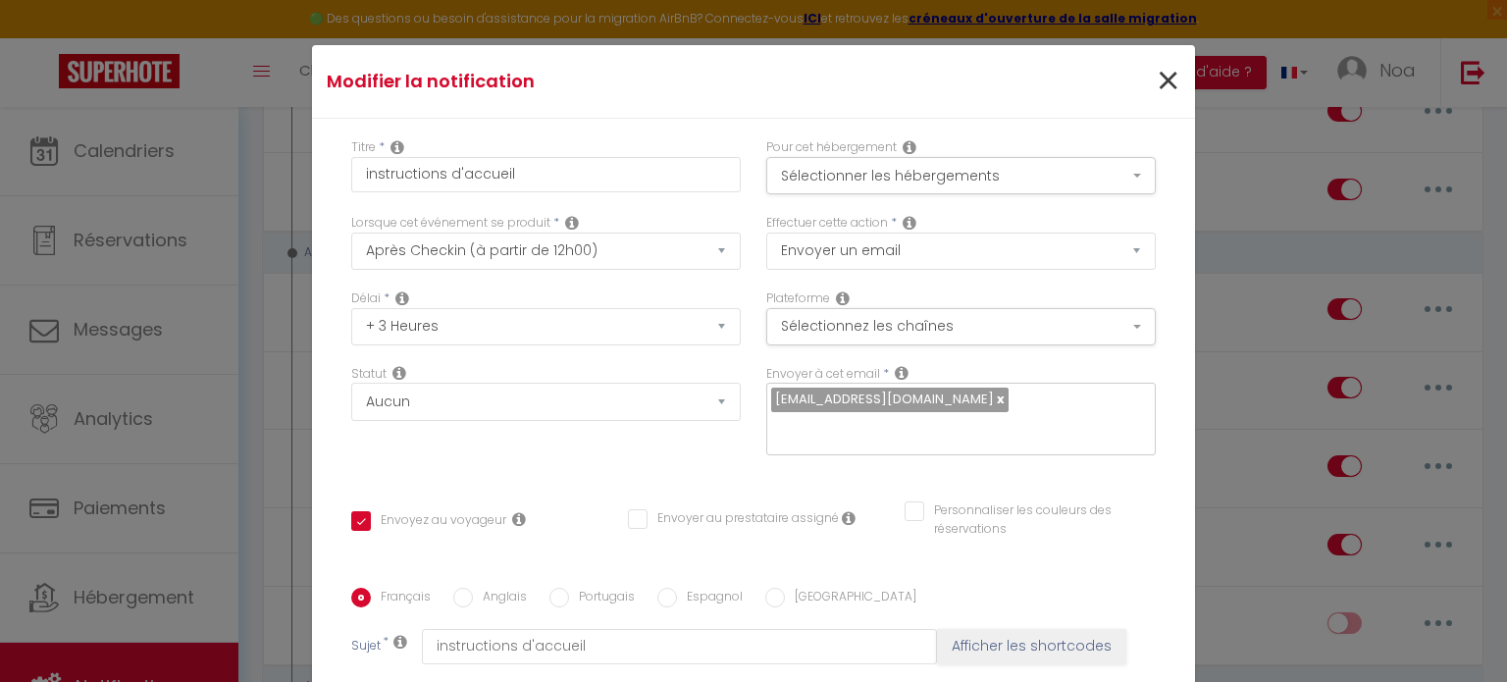 This screenshot has width=1507, height=682. I want to click on button: Close, so click(1167, 81).